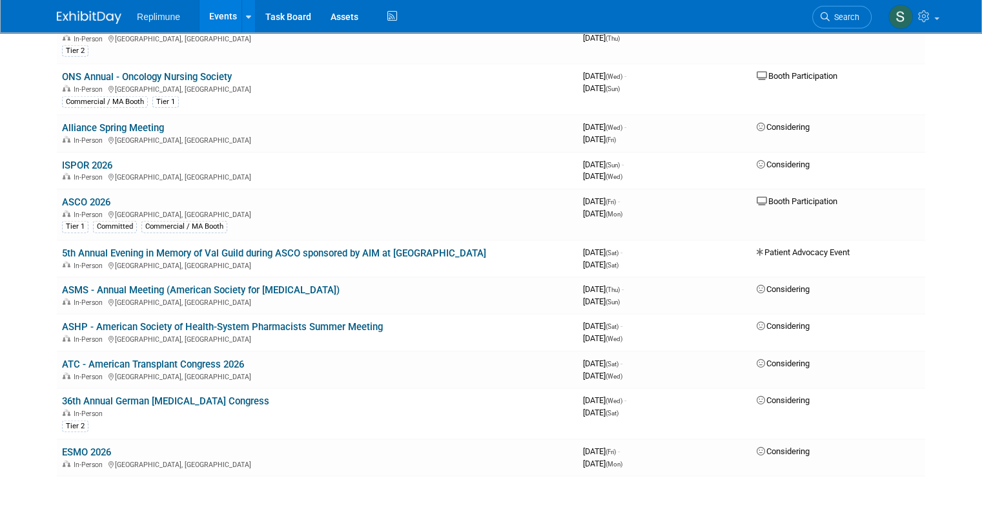  What do you see at coordinates (153, 364) in the screenshot?
I see `a: ATC - American Transplant Congress 2026` at bounding box center [153, 364].